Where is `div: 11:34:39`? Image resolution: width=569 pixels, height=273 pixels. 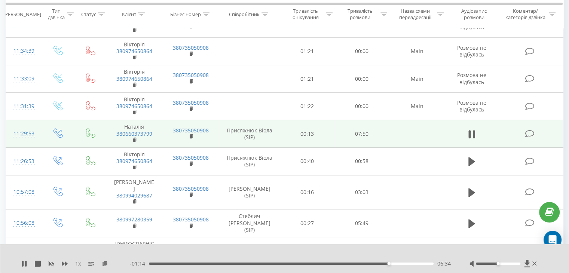 div: 11:34:39 is located at coordinates (23, 51).